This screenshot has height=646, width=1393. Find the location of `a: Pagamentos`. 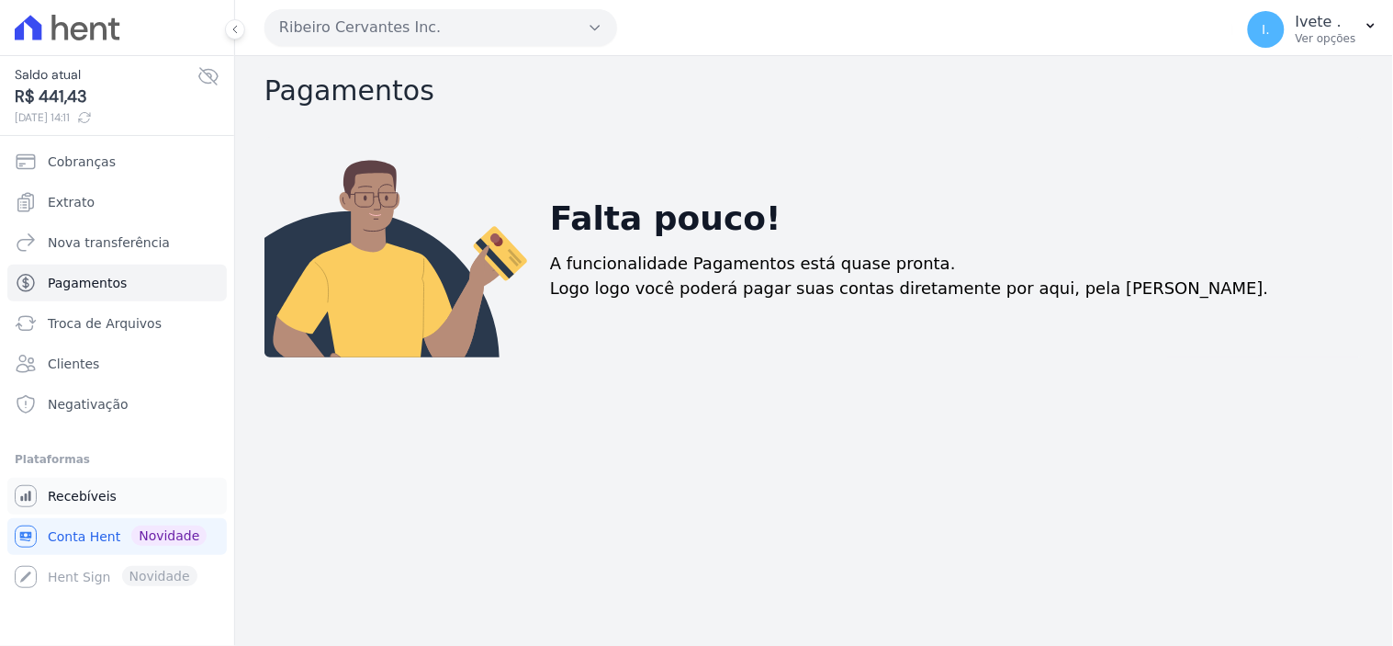

a: Pagamentos is located at coordinates (117, 283).